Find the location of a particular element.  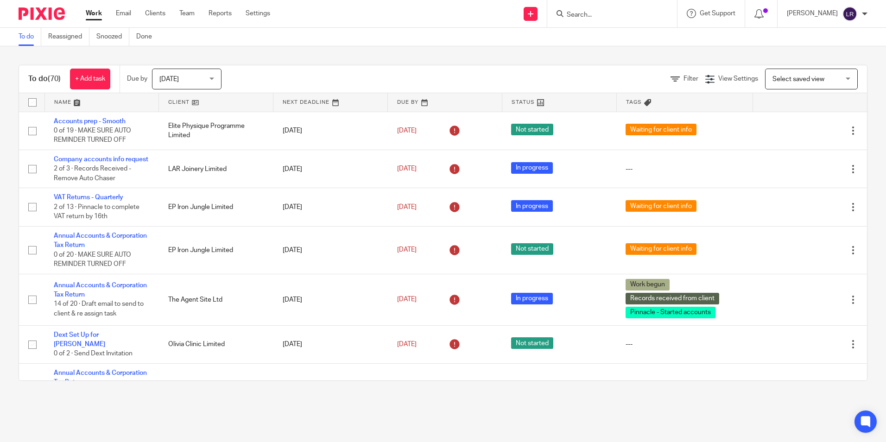

a: Settings is located at coordinates (258, 13).